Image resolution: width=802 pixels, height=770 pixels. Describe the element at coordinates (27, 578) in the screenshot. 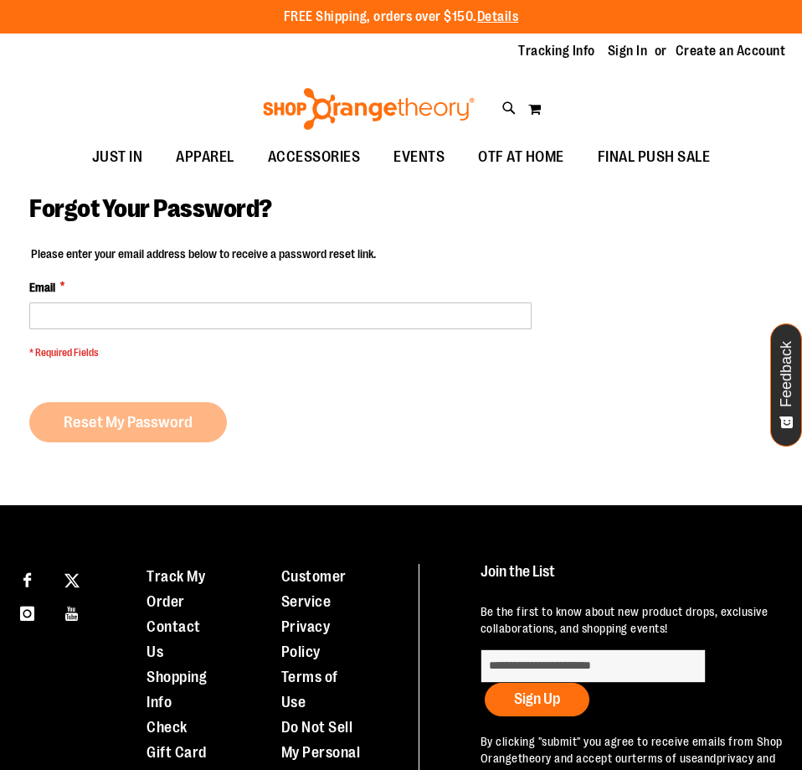

I see `a: Visit our Facebook page` at that location.